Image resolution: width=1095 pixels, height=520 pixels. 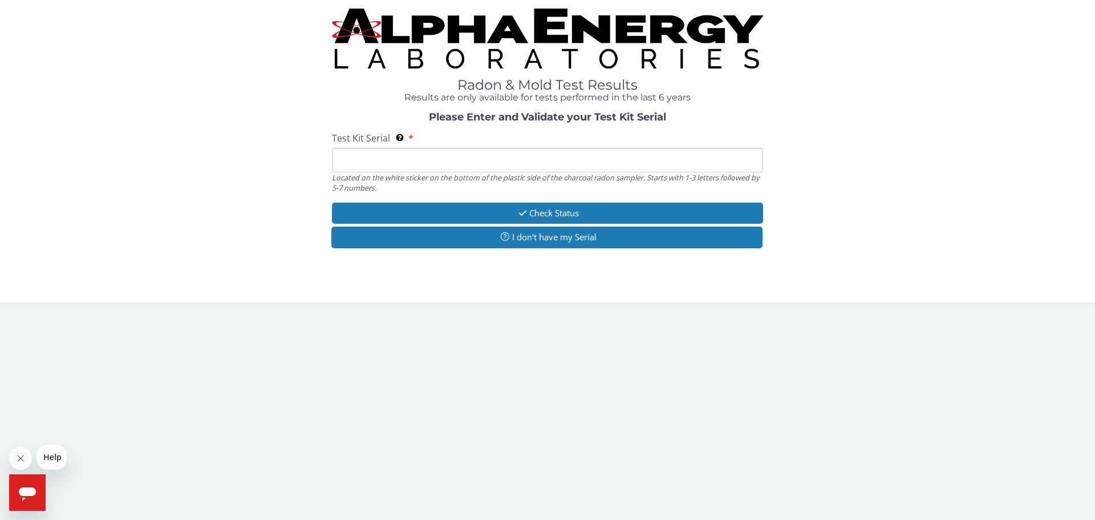 What do you see at coordinates (548, 98) in the screenshot?
I see `h4: Results are only available for tests performed in the last 6 years` at bounding box center [548, 98].